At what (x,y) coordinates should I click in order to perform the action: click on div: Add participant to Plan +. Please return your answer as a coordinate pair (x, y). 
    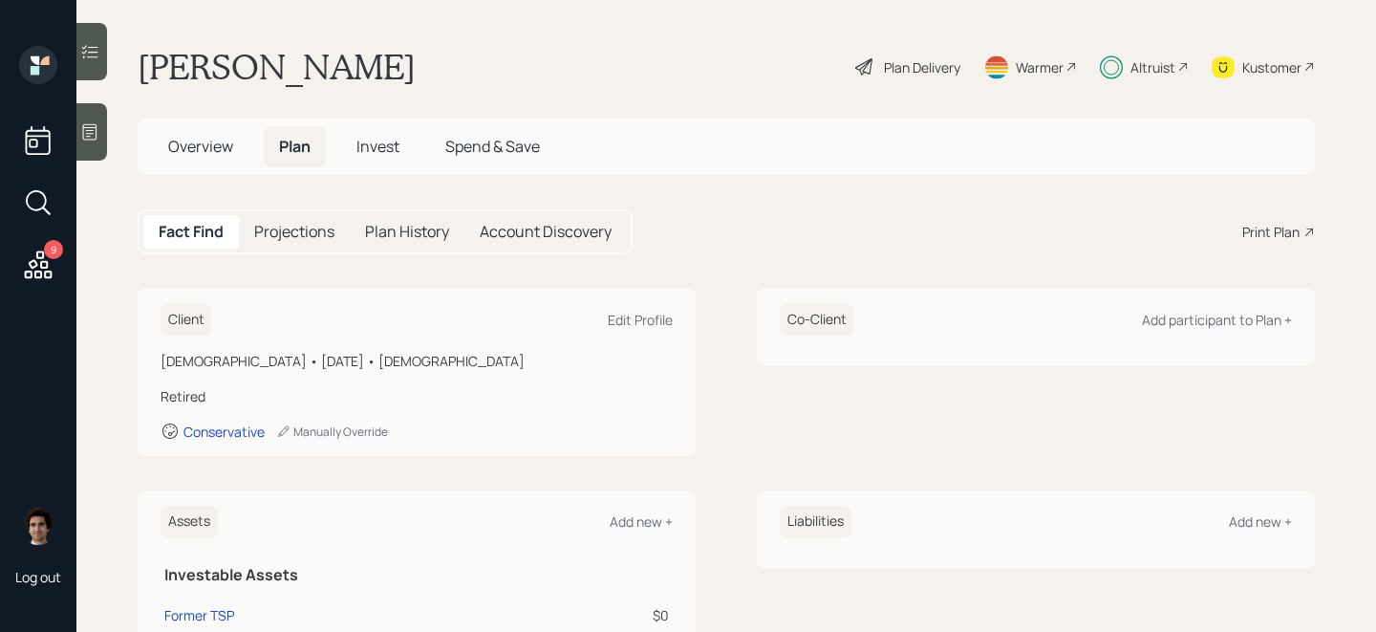
    Looking at the image, I should click on (1217, 319).